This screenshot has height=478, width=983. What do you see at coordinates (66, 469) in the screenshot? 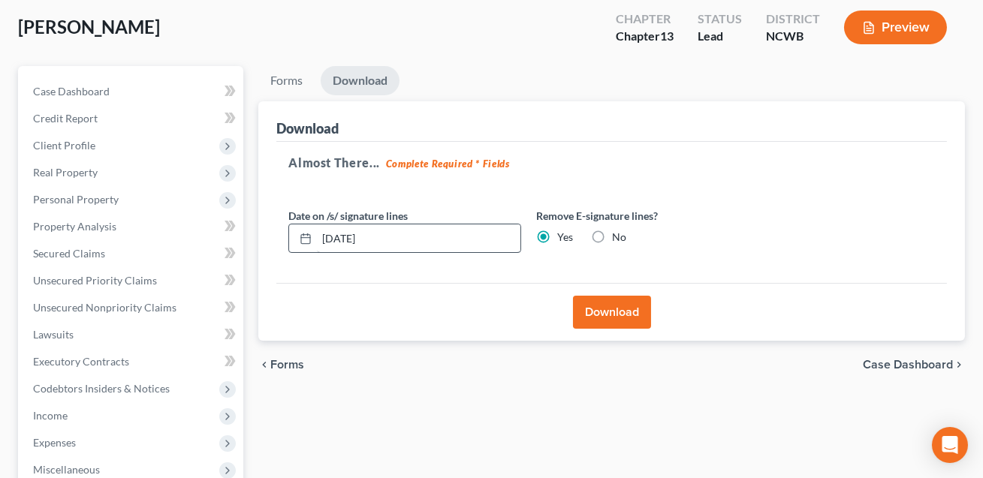
I see `span: Miscellaneous` at bounding box center [66, 469].